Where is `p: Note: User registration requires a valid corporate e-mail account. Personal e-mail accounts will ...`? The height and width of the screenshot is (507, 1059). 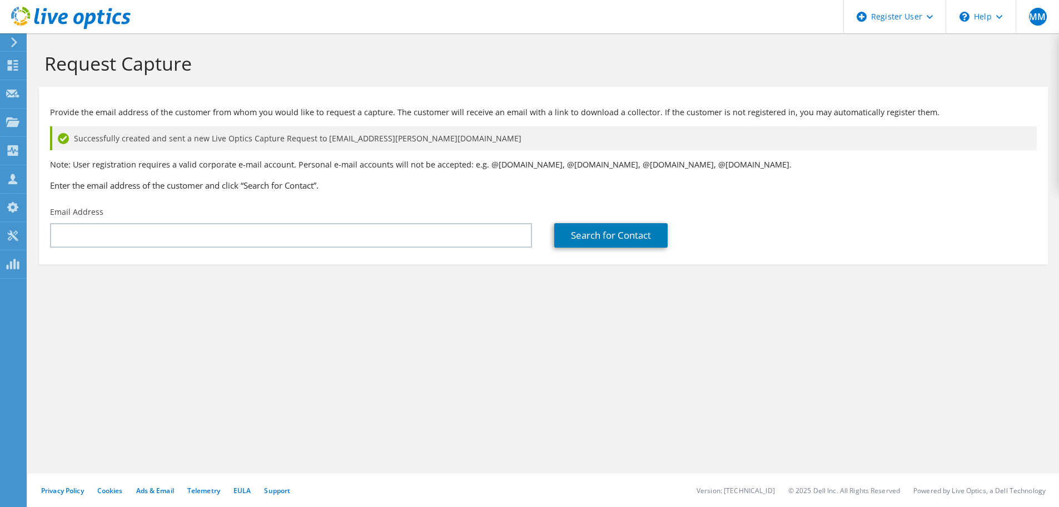
p: Note: User registration requires a valid corporate e-mail account. Personal e-mail accounts will ... is located at coordinates (543, 165).